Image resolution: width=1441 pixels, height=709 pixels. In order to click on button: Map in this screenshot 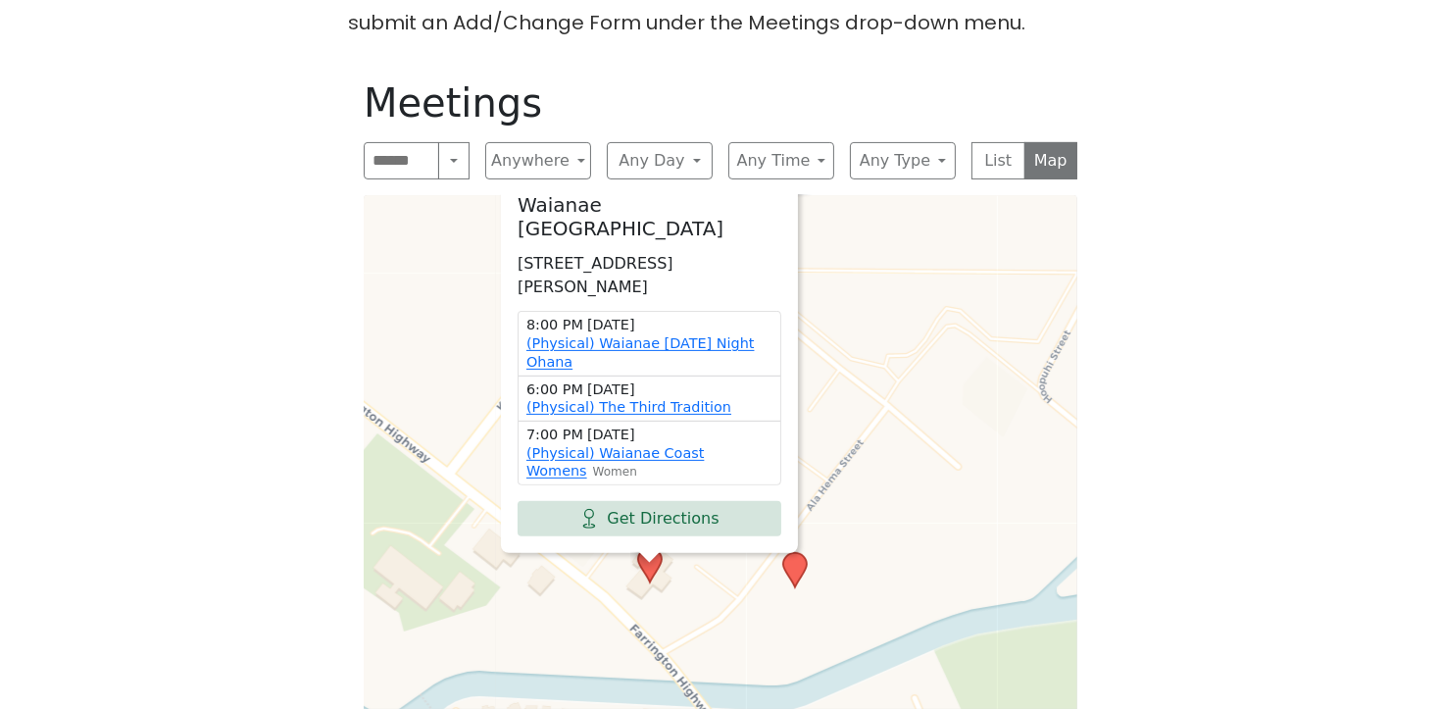, I will do `click(1051, 161)`.